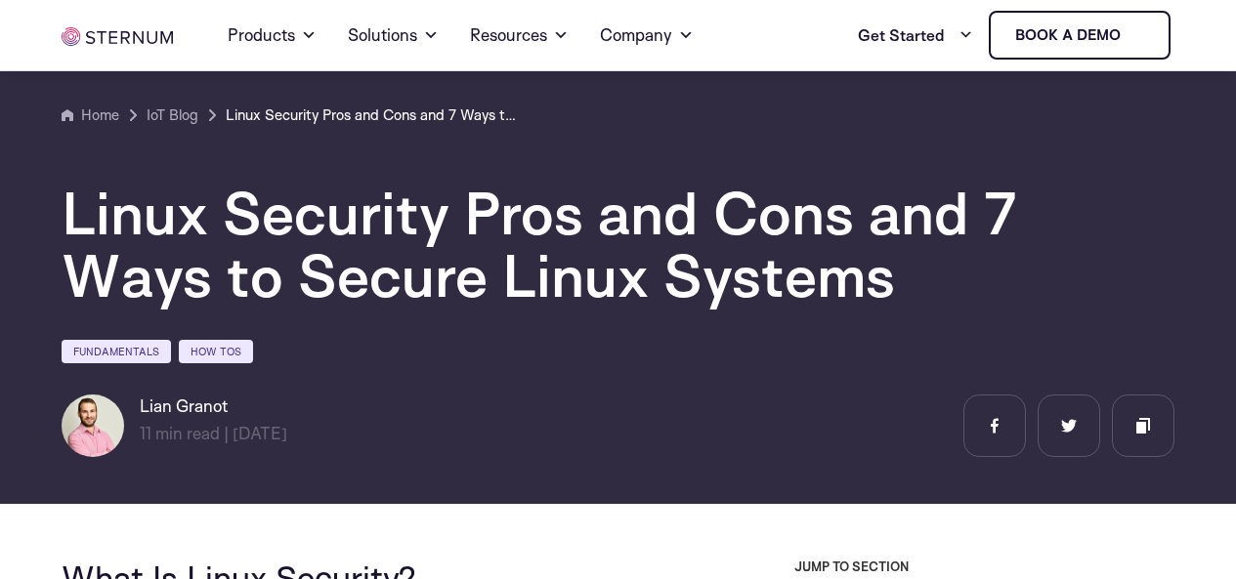 This screenshot has width=1236, height=579. What do you see at coordinates (617, 244) in the screenshot?
I see `h1: Linux Security Pros and Cons and 7 Ways to Secure Linux Systems` at bounding box center [617, 244].